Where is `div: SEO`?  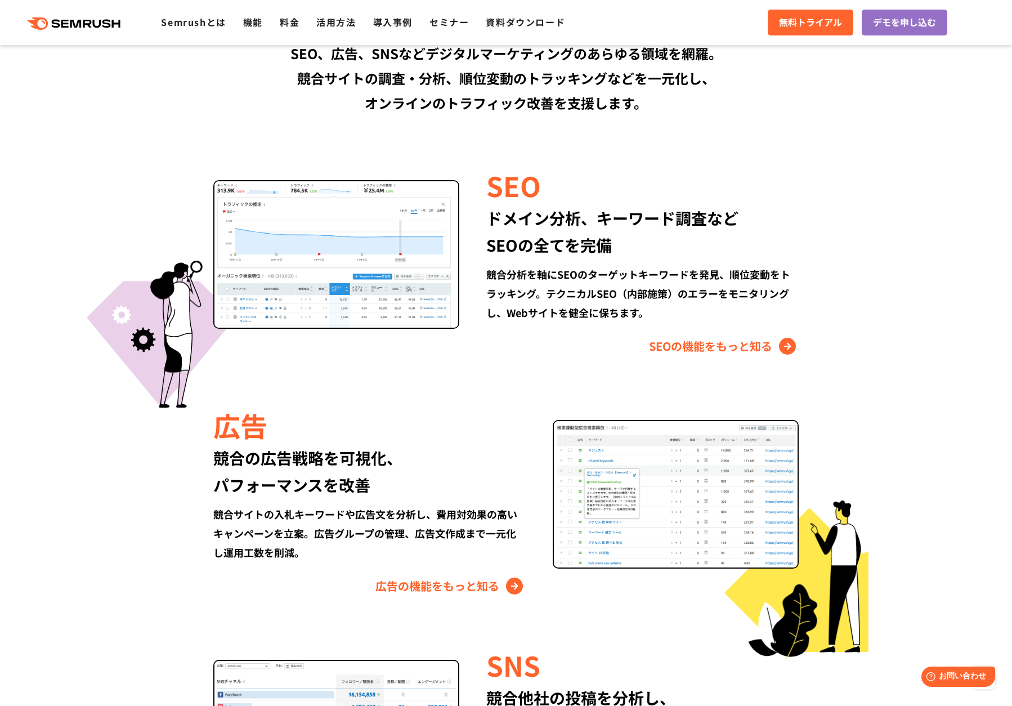 div: SEO is located at coordinates (642, 185).